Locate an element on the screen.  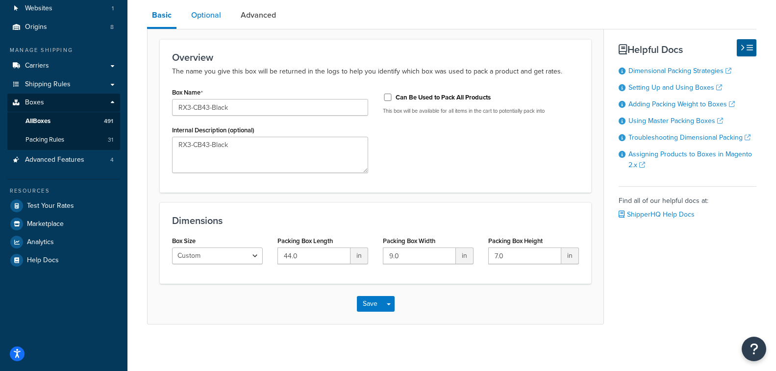
span: Carriers is located at coordinates (37, 66).